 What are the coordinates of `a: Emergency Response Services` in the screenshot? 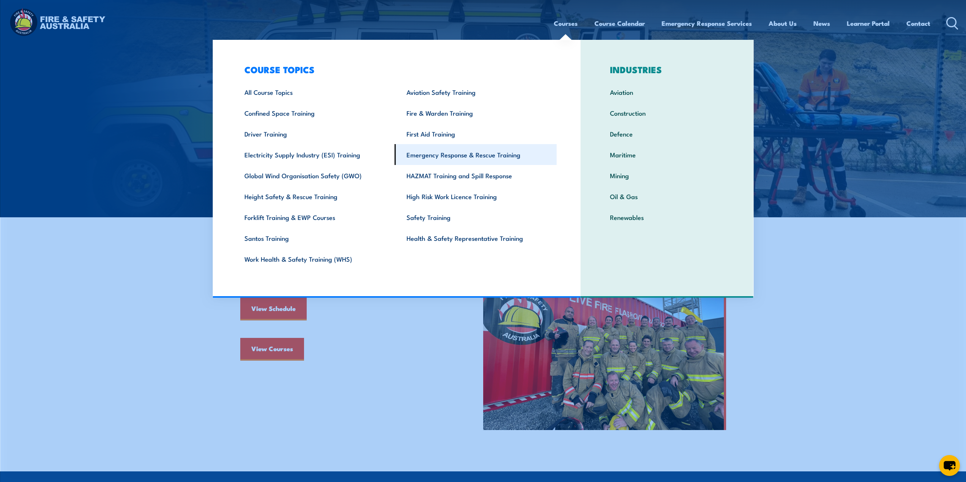 It's located at (707, 23).